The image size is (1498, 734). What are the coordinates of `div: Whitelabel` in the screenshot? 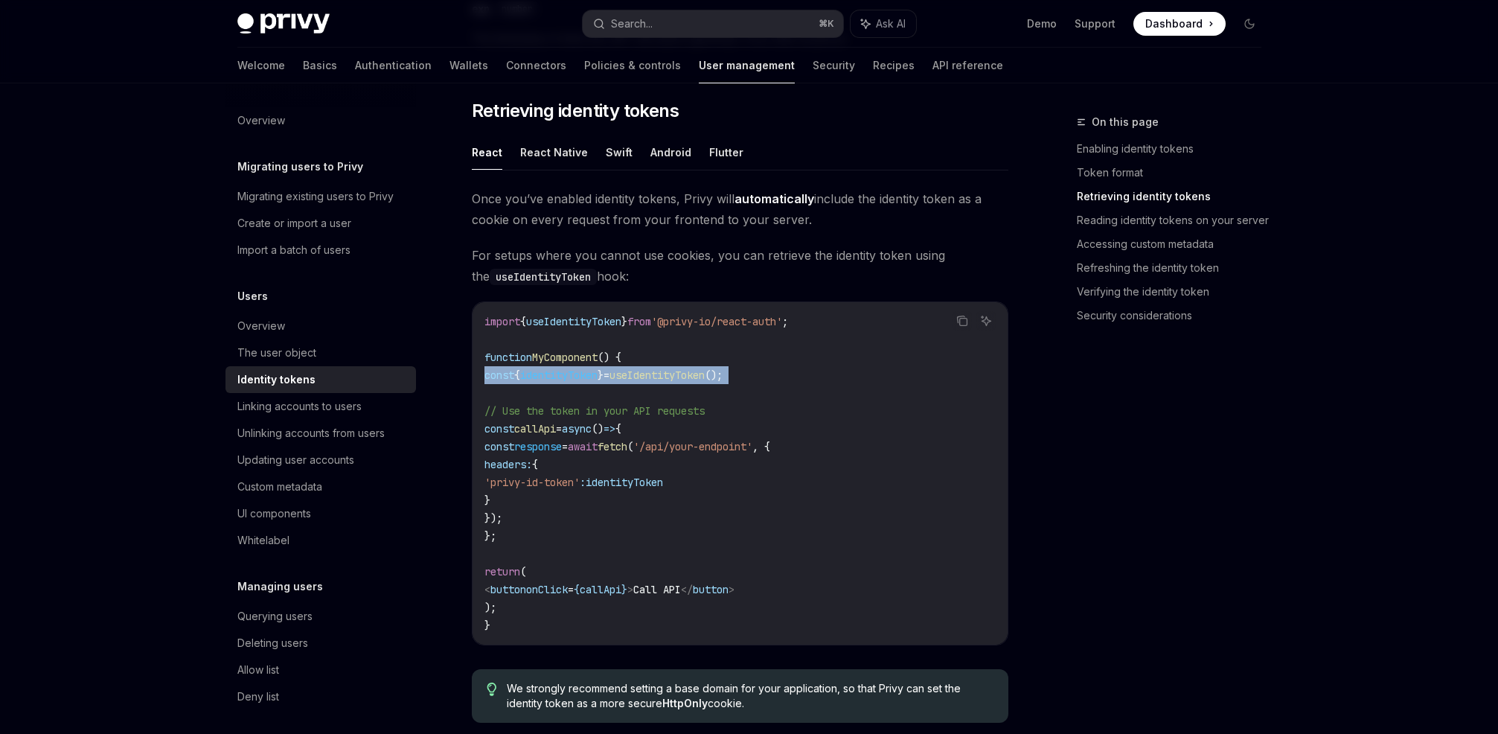 It's located at (263, 540).